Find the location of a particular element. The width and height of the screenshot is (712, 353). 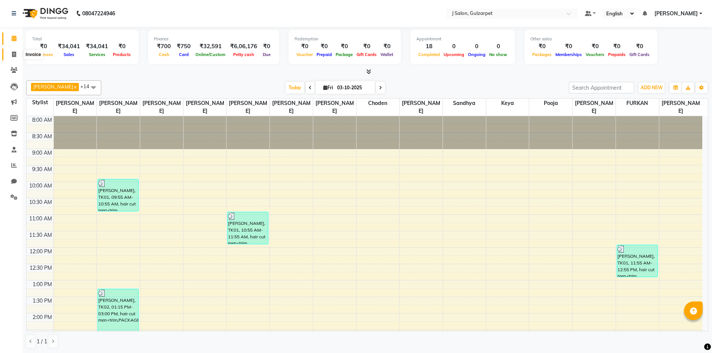

span: FURKAN is located at coordinates (637, 103).